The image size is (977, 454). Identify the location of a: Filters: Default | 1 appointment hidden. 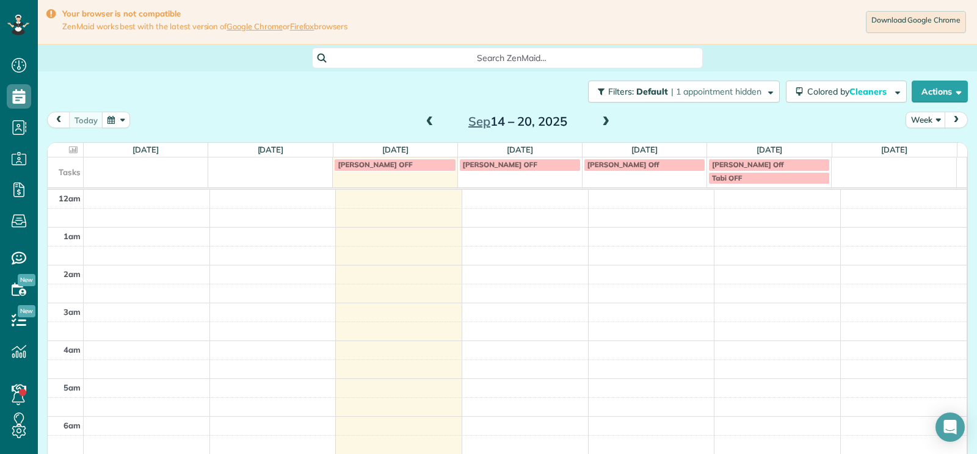
(681, 92).